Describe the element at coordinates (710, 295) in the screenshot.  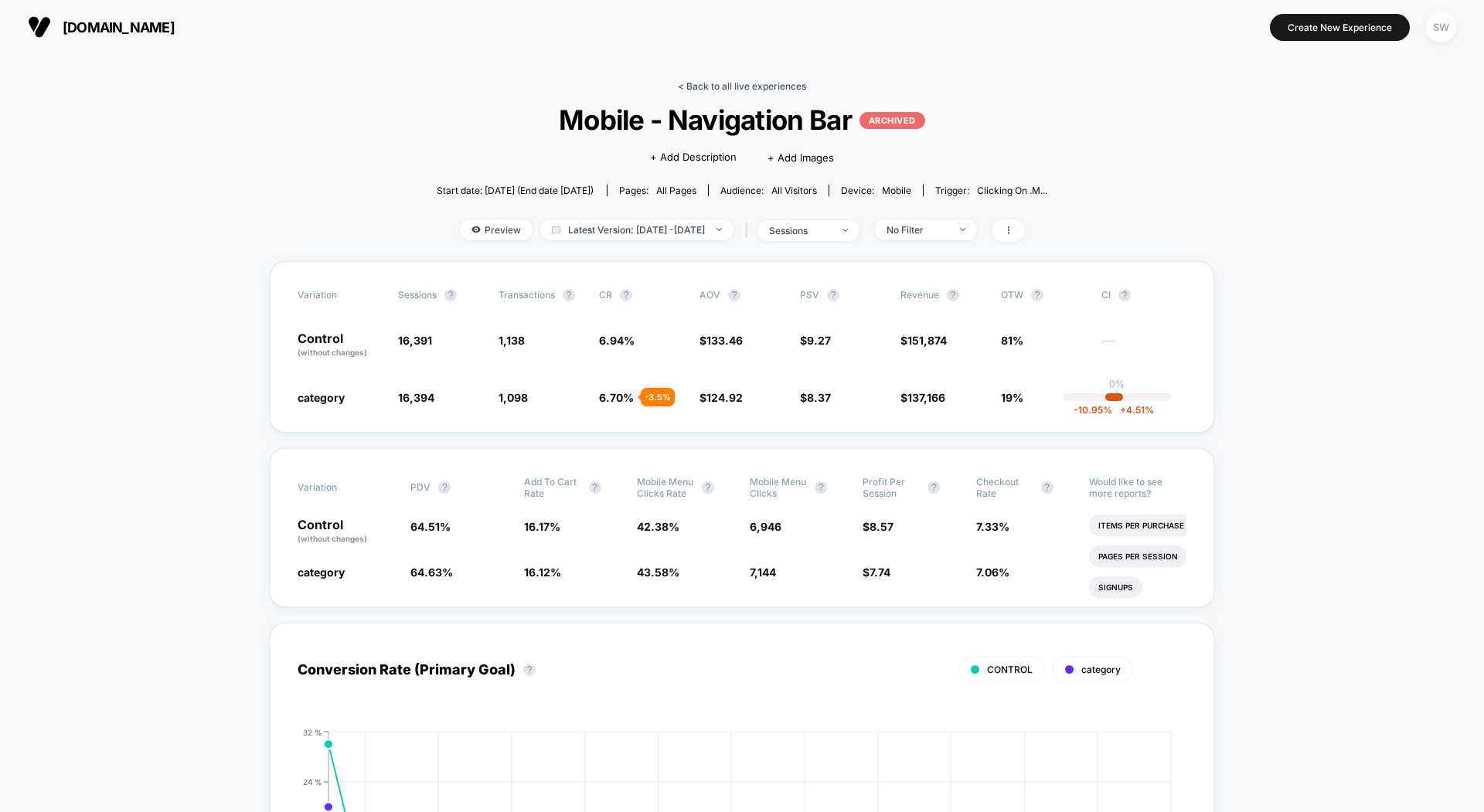
I see `span: AOV` at that location.